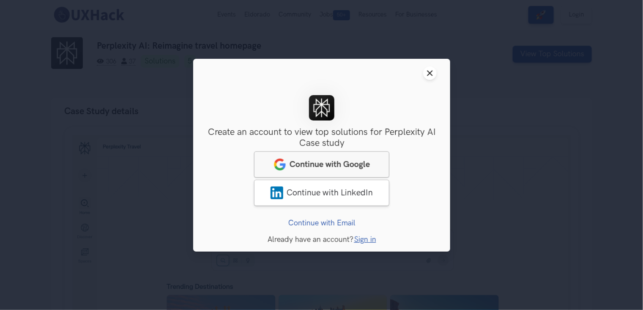 This screenshot has width=643, height=310. I want to click on span: Continue with LinkedIn, so click(330, 192).